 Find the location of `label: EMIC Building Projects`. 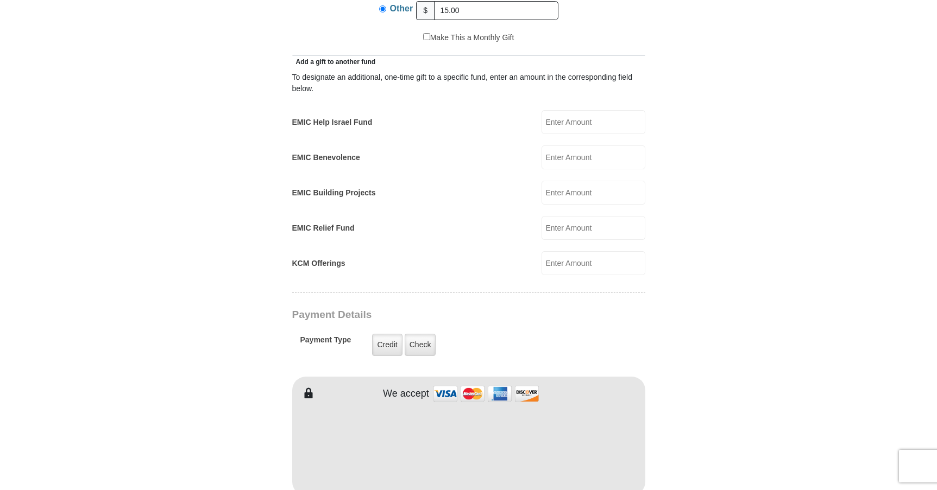

label: EMIC Building Projects is located at coordinates (334, 193).